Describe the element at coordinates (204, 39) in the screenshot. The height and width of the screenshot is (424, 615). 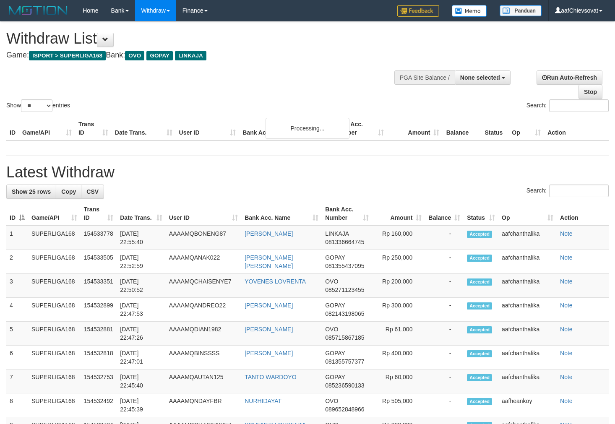
I see `h1: Withdraw List` at that location.